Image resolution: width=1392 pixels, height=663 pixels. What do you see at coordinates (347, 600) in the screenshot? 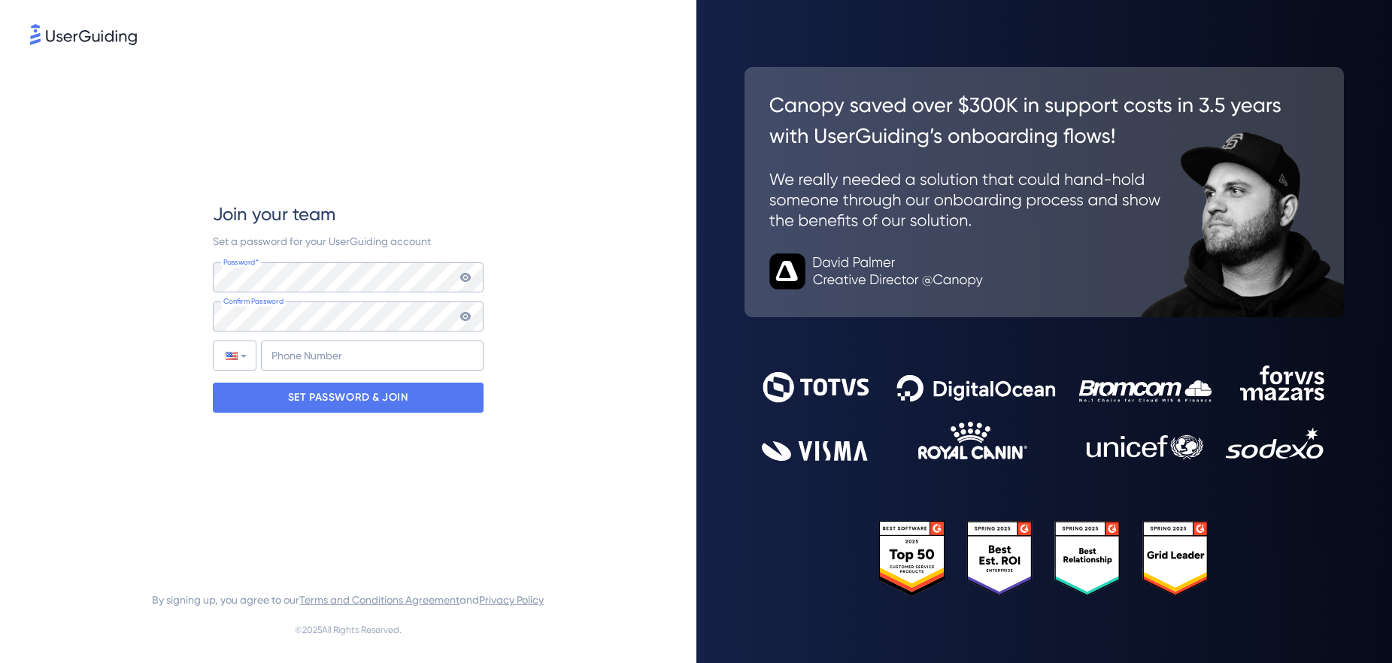
I see `span: By signing up, you agree to our and` at bounding box center [347, 600].